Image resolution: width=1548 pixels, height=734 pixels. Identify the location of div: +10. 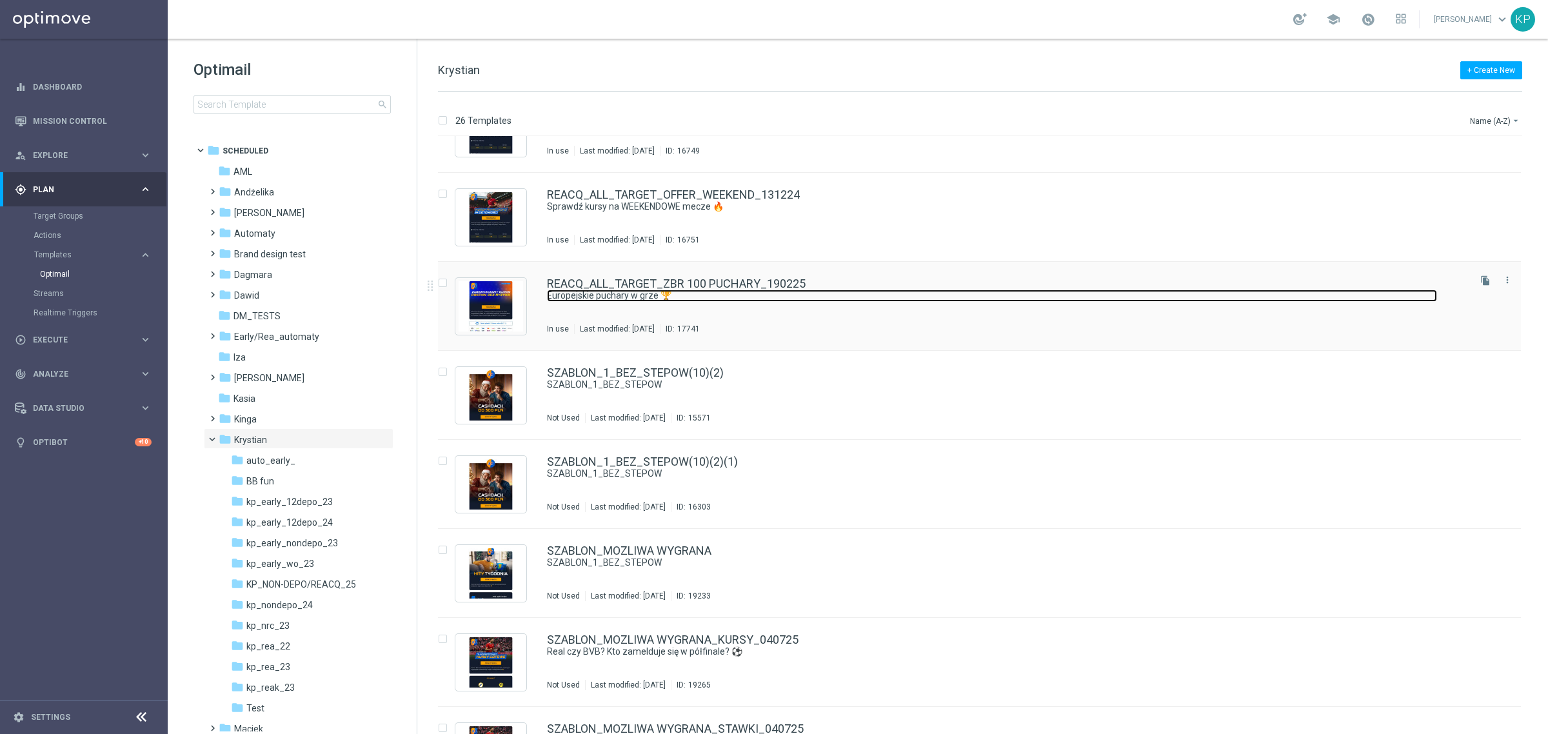
(143, 442).